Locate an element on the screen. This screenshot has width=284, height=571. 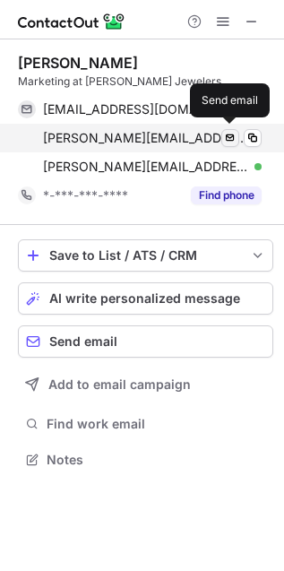
button: Notes is located at coordinates (145, 460).